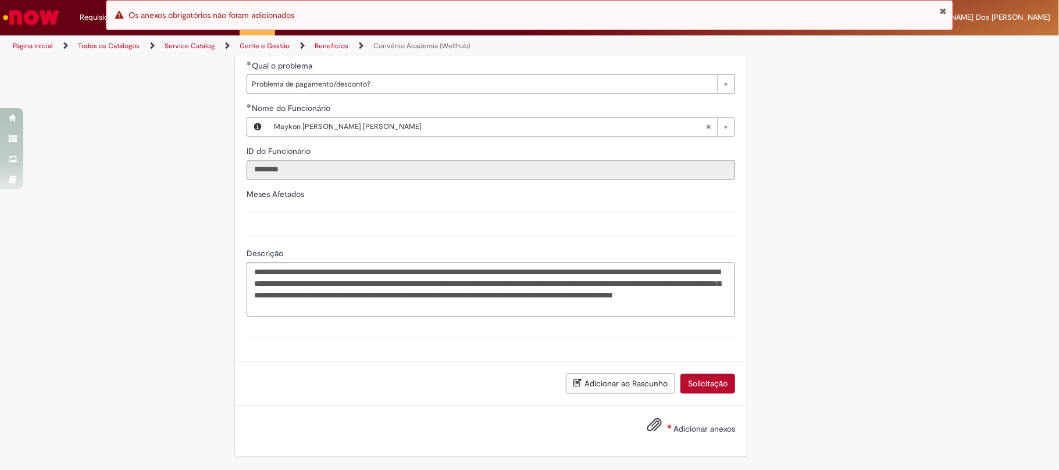 Image resolution: width=1059 pixels, height=470 pixels. I want to click on a: Gente e Gestão, so click(265, 46).